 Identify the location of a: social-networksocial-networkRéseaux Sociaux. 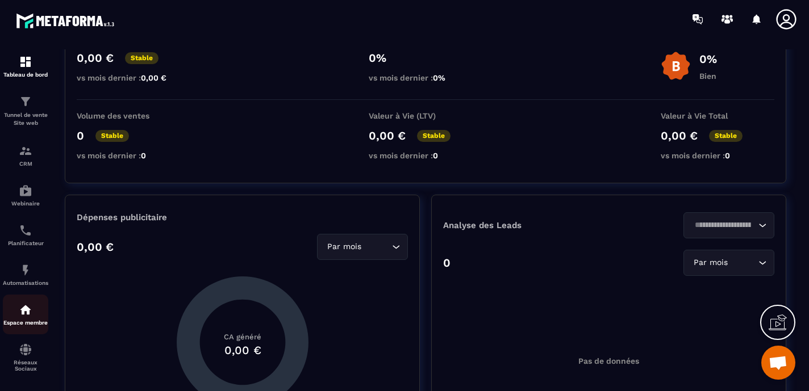
(26, 357).